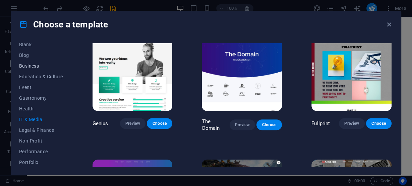 The width and height of the screenshot is (412, 186). Describe the element at coordinates (41, 120) in the screenshot. I see `button: IT & Media` at that location.